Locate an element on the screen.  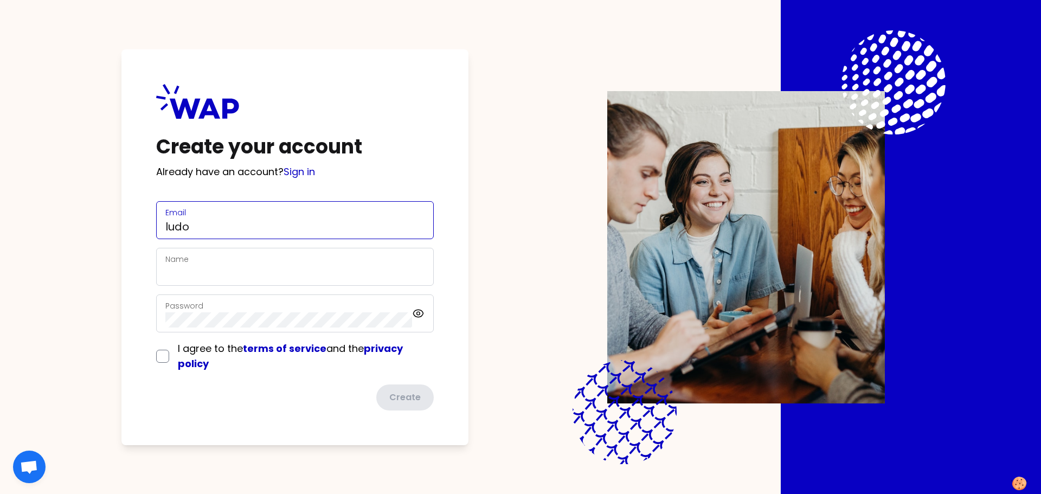
div: Ouvrir le chat is located at coordinates (29, 467).